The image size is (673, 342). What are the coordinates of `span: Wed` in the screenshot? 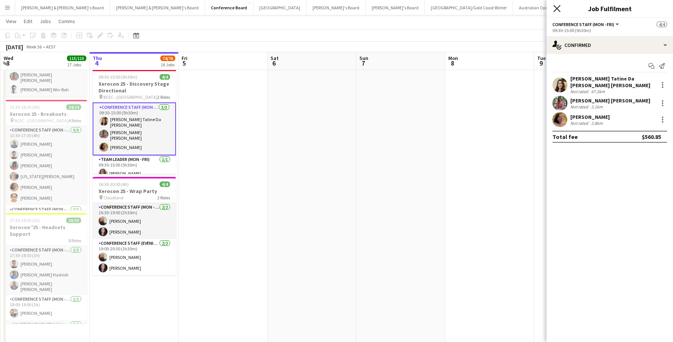 It's located at (9, 58).